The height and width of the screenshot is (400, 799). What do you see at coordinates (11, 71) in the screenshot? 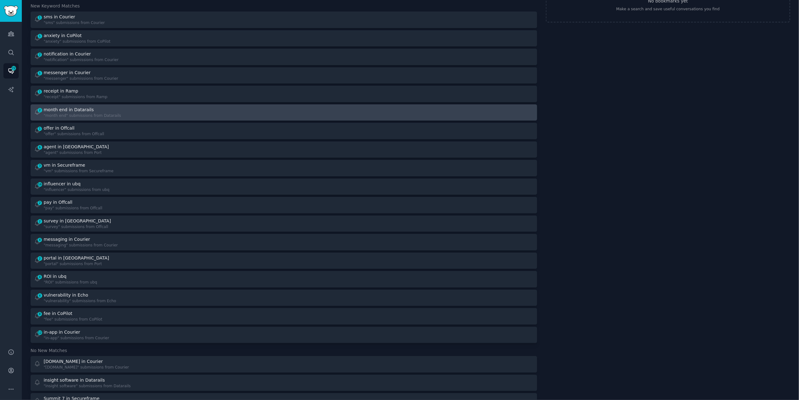
I see `a: 72` at bounding box center [11, 71].